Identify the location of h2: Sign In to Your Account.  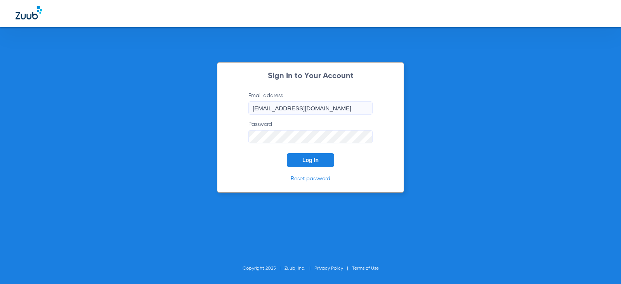
(310, 76).